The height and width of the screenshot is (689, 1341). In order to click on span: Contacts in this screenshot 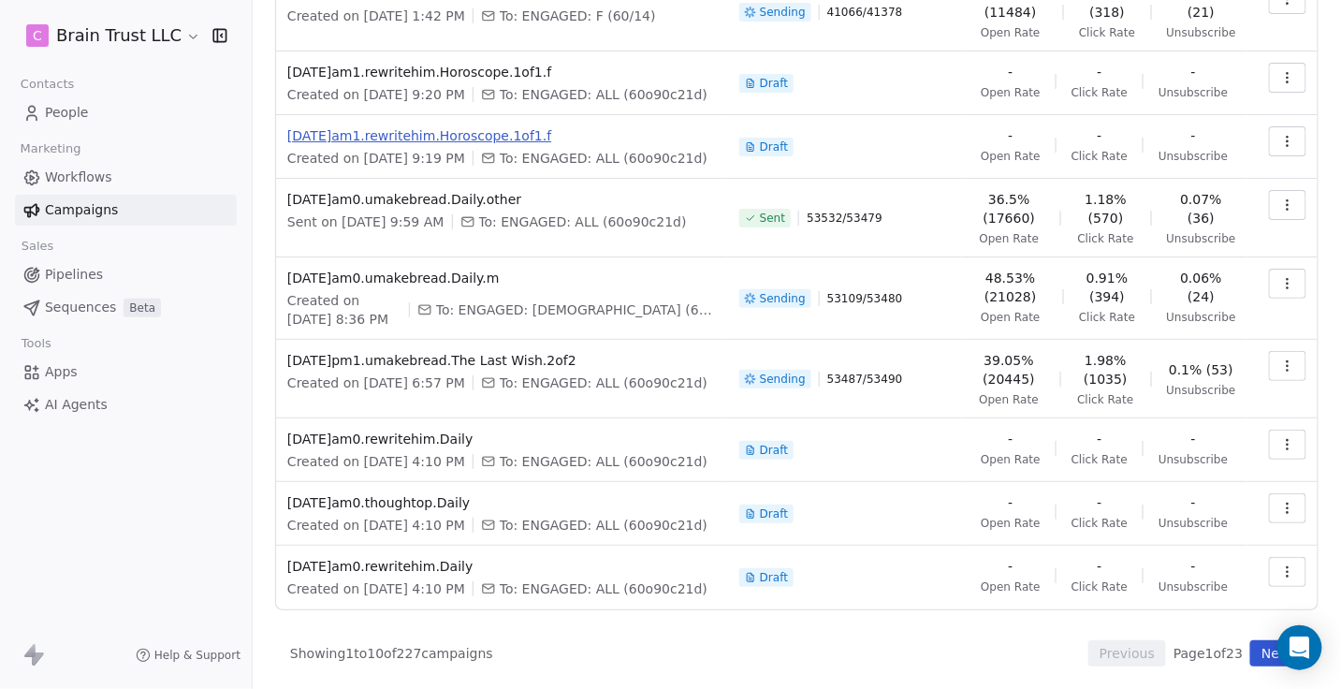, I will do `click(47, 84)`.